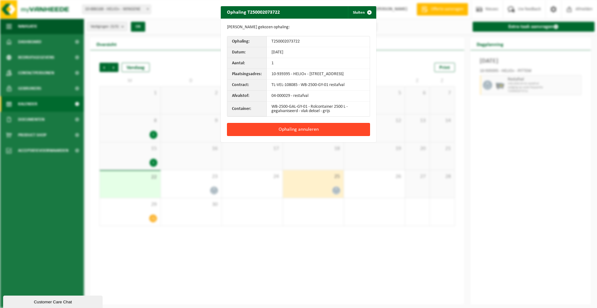  I want to click on button: Sluiten, so click(362, 12).